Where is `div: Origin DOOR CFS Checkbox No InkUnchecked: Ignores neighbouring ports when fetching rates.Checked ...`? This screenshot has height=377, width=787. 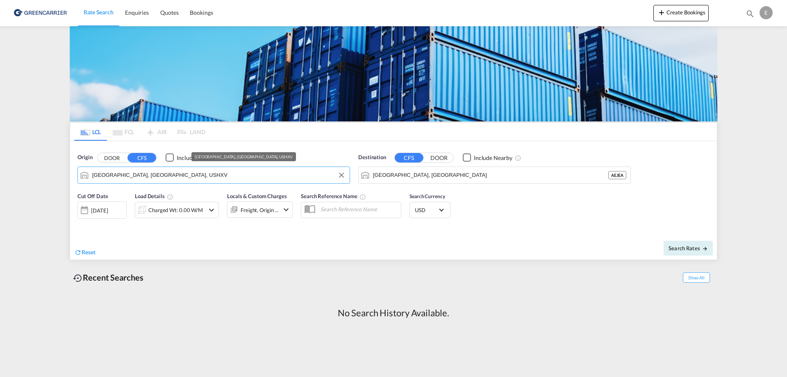 div: Origin DOOR CFS Checkbox No InkUnchecked: Ignores neighbouring ports when fetching rates.Checked ... is located at coordinates (394, 200).